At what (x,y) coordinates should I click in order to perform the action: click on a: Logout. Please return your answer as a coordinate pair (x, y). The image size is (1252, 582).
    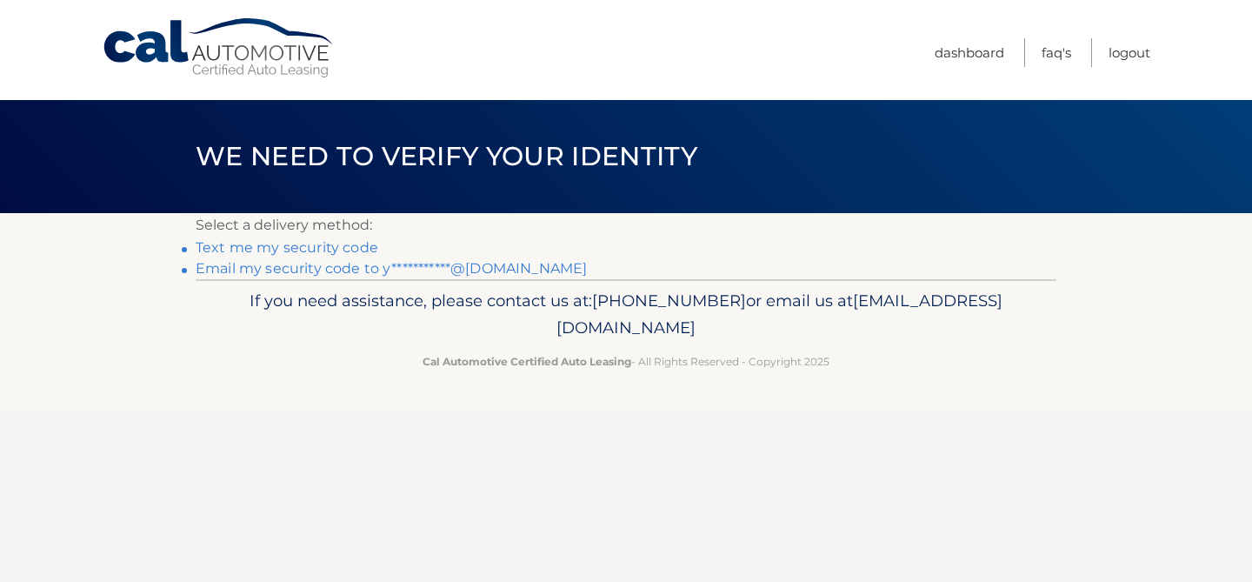
    Looking at the image, I should click on (1129, 52).